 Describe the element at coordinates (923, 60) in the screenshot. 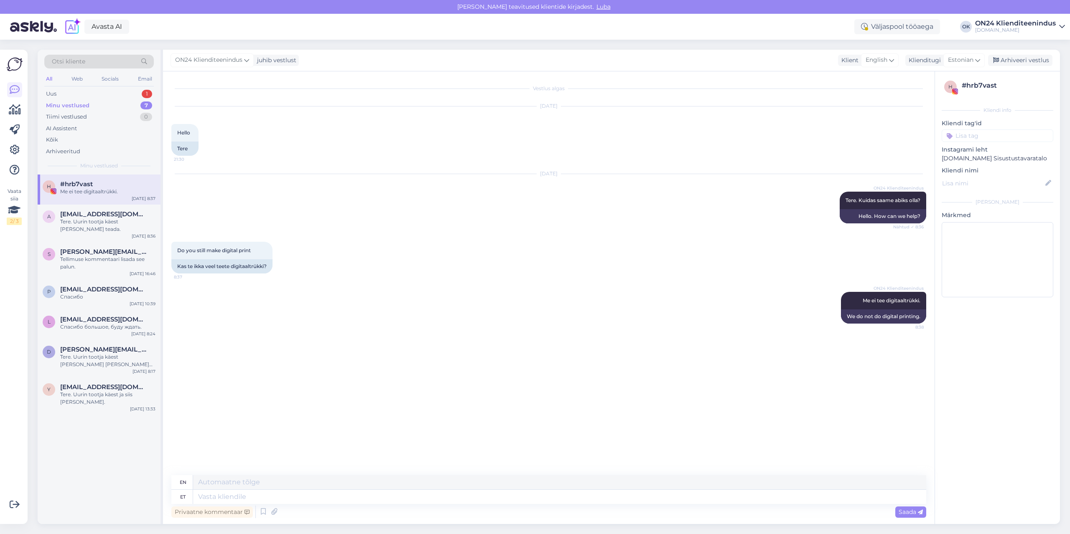

I see `div: Klienditugi` at that location.